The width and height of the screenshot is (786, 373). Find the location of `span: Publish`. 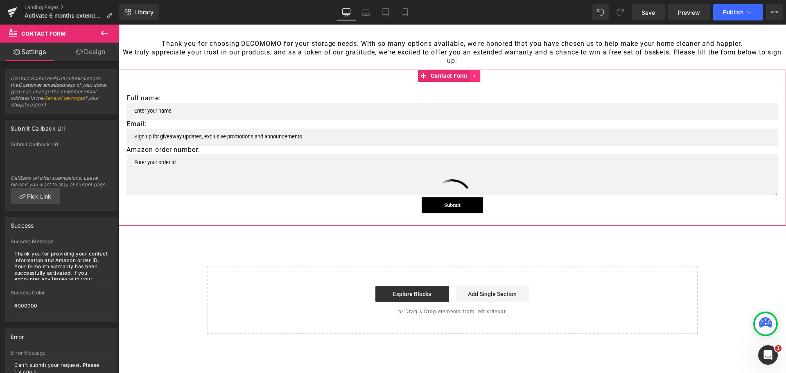

span: Publish is located at coordinates (733, 12).